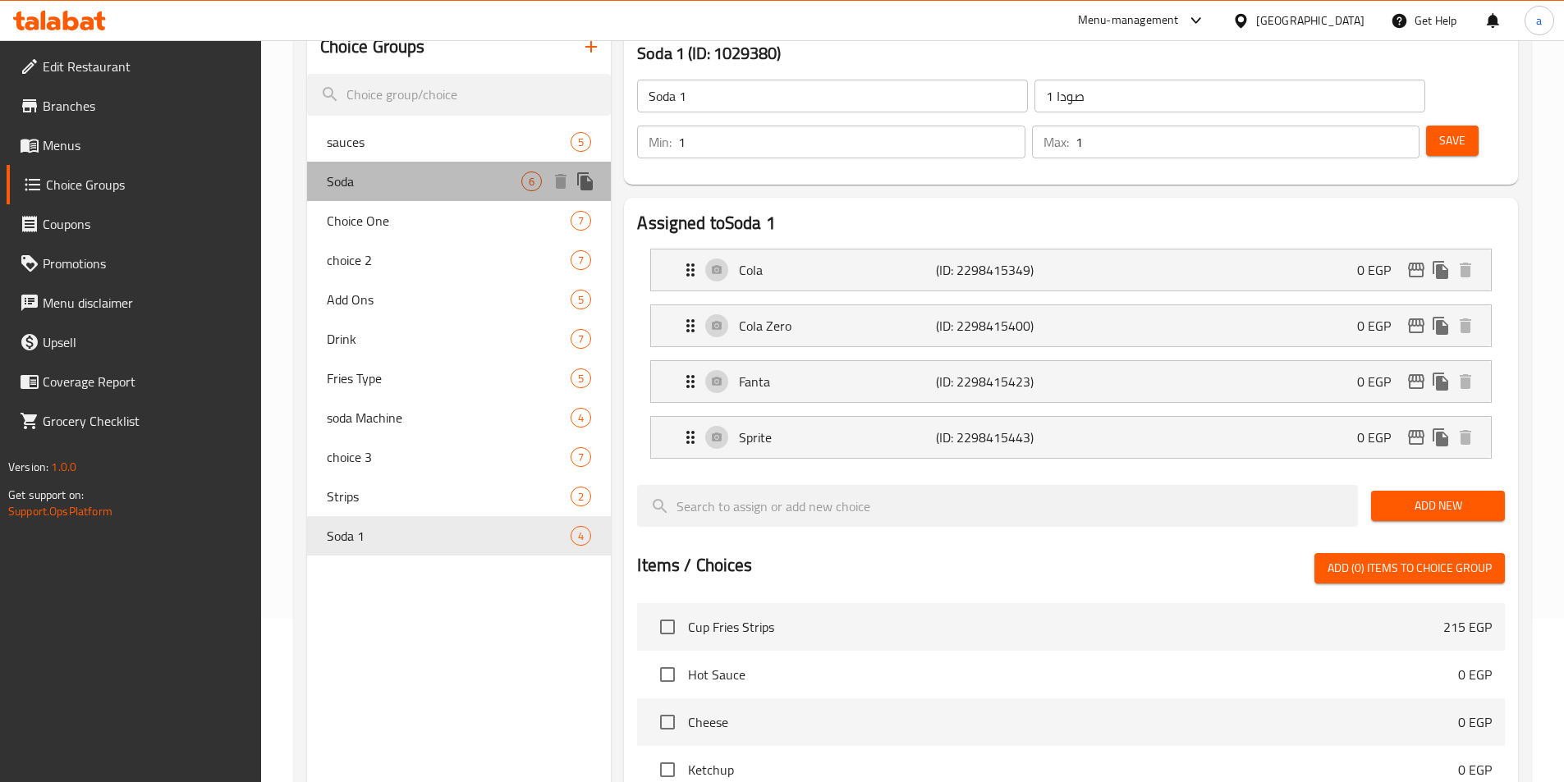  Describe the element at coordinates (1073, 722) in the screenshot. I see `span: Cheese` at that location.